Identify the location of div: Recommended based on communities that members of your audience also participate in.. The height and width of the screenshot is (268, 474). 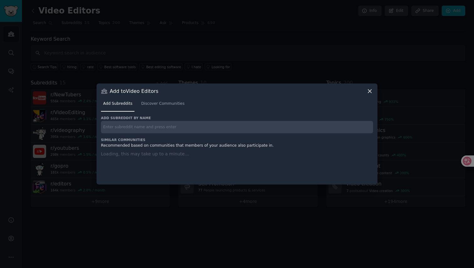
(237, 146).